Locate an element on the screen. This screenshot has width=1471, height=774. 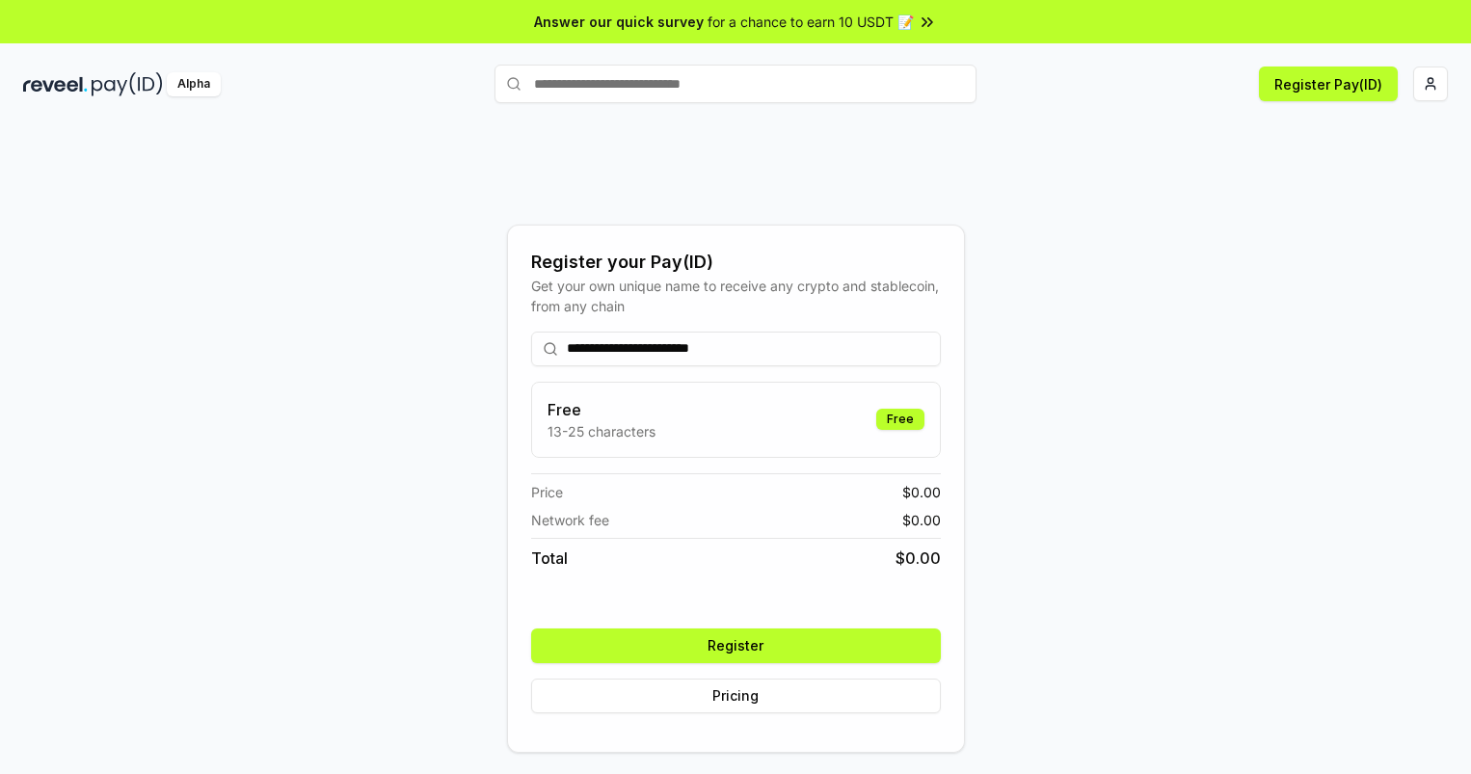
span: Answer our quick survey is located at coordinates (619, 21).